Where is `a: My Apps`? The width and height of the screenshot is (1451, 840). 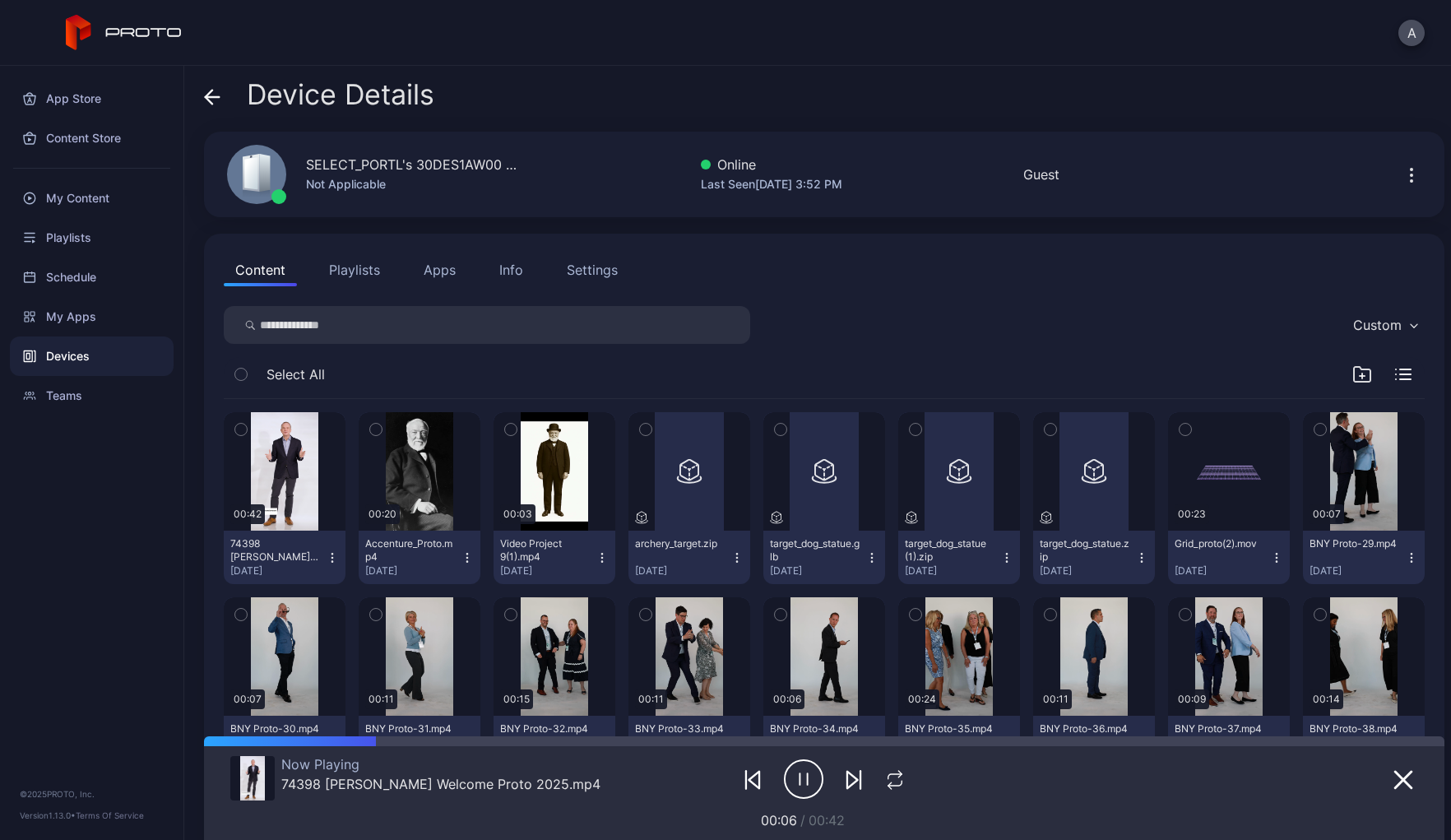
a: My Apps is located at coordinates (91, 316).